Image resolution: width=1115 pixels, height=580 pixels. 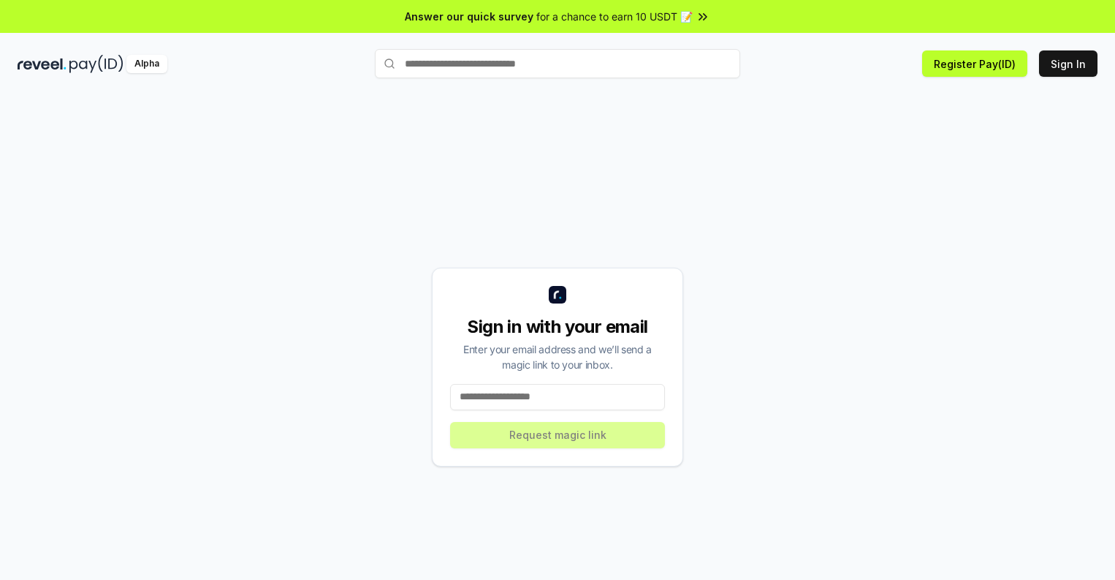 What do you see at coordinates (615, 16) in the screenshot?
I see `span: for a chance to earn 10 USDT 📝` at bounding box center [615, 16].